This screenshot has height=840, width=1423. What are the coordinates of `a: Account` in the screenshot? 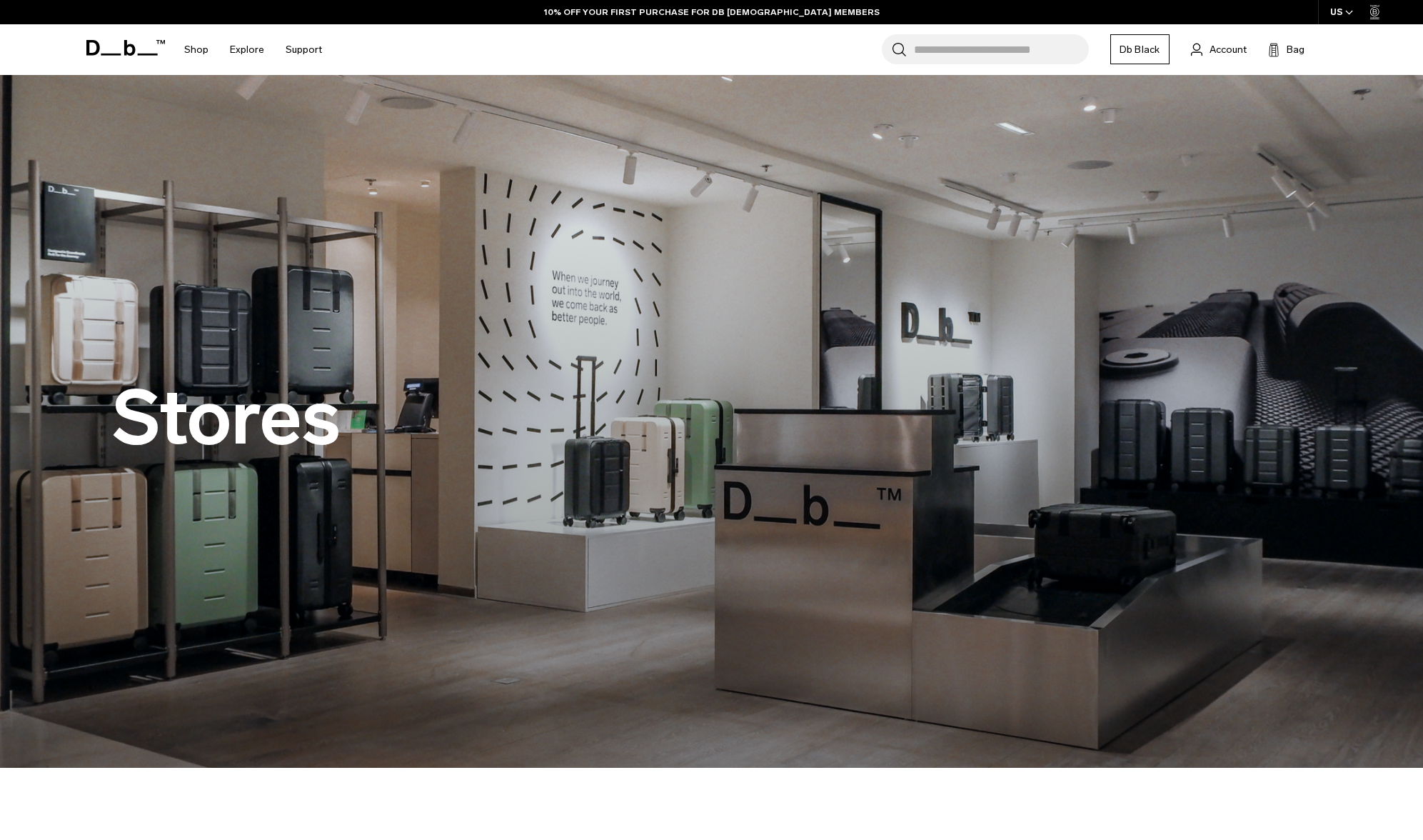 It's located at (1218, 49).